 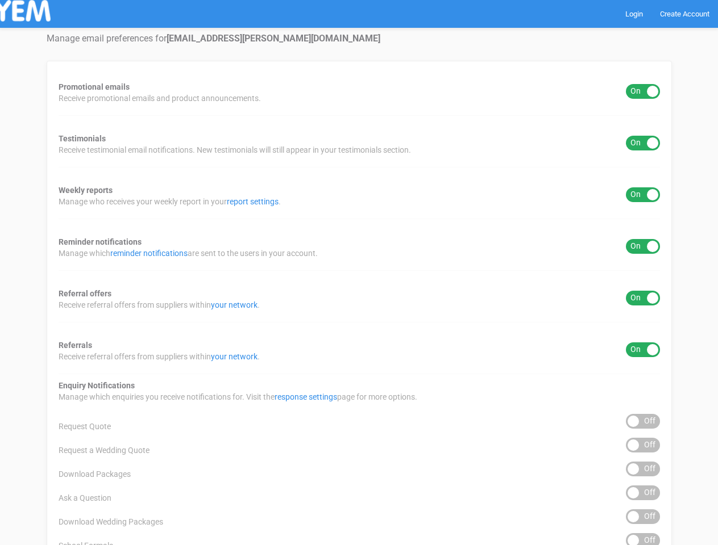 What do you see at coordinates (169, 202) in the screenshot?
I see `span: Manage who receives your weekly report in your .` at bounding box center [169, 202].